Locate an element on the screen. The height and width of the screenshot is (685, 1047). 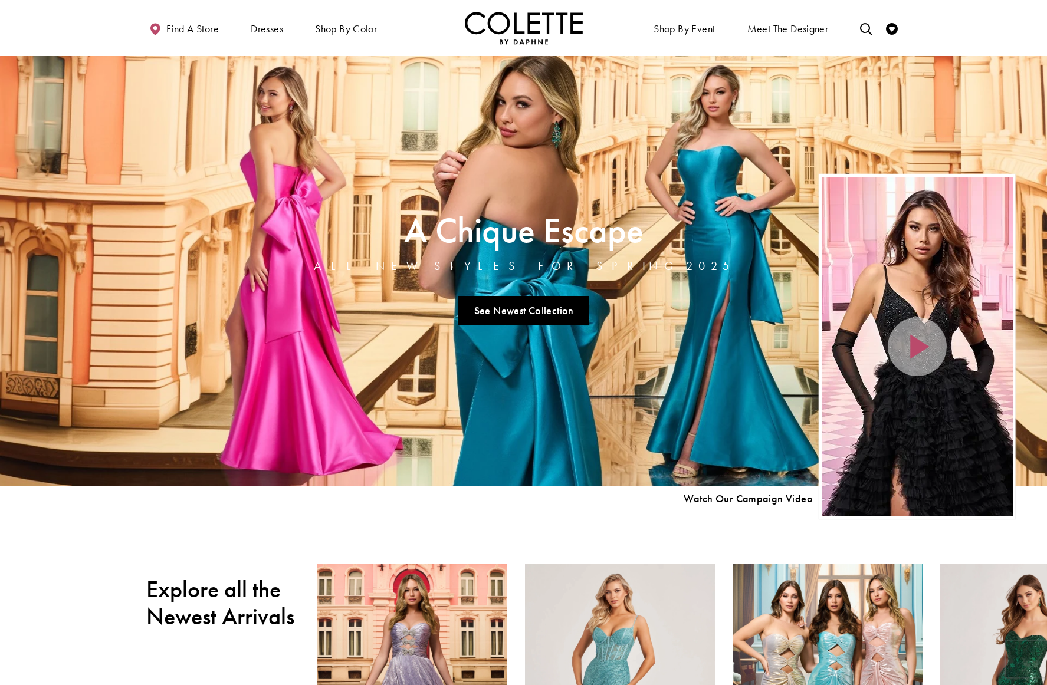
a: See Newest Collection A Chique Escape All New Styles For Spring 2025 is located at coordinates (524, 311).